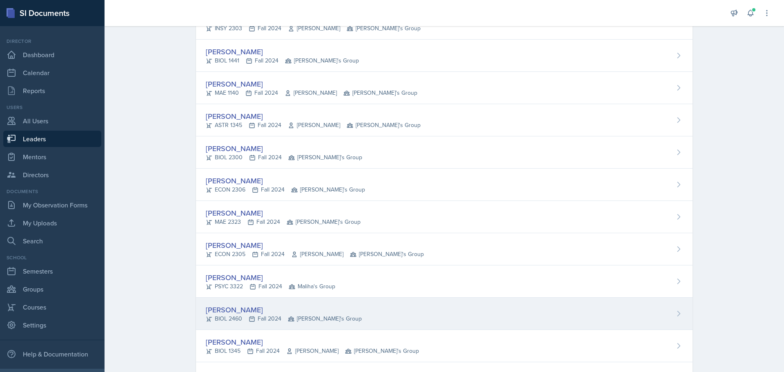 This screenshot has height=372, width=784. Describe the element at coordinates (284, 157) in the screenshot. I see `div: BIOL 2300 Fall 2024` at that location.